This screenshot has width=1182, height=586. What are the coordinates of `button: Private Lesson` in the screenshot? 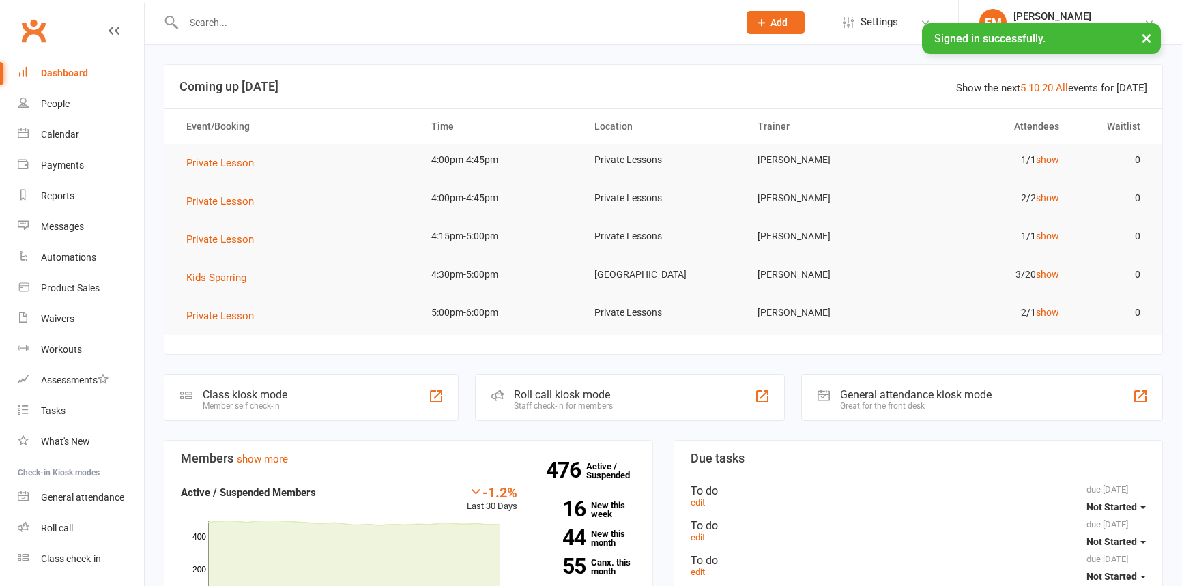 It's located at (225, 163).